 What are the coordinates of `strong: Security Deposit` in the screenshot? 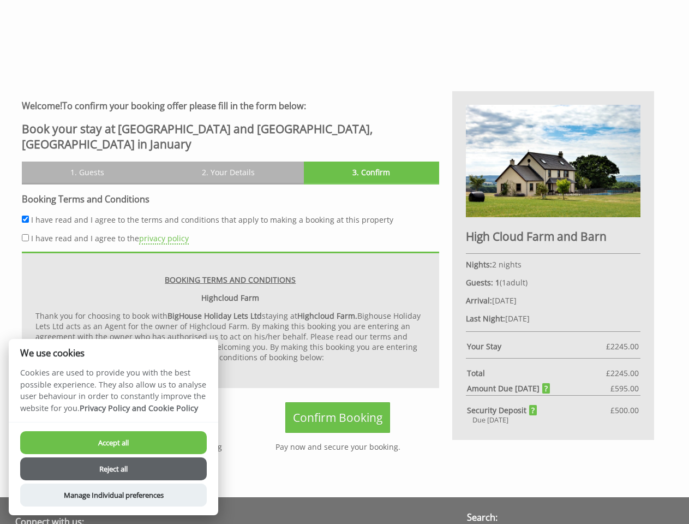 It's located at (502, 410).